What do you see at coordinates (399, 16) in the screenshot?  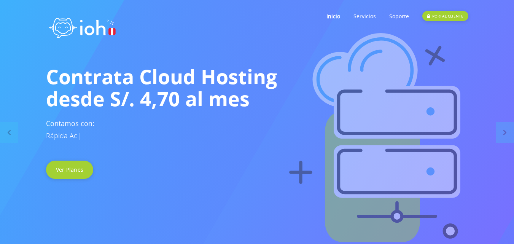 I see `a: Soporte` at bounding box center [399, 16].